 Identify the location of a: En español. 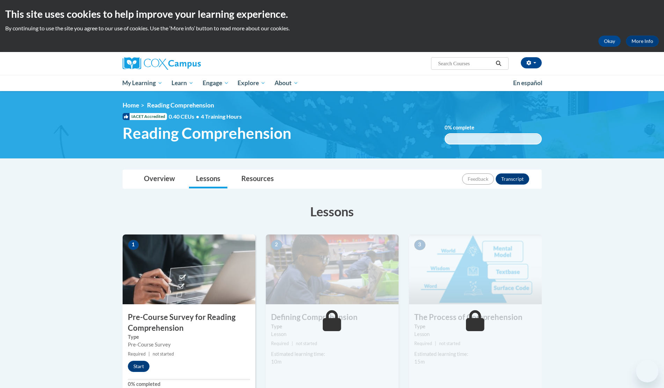
(528, 83).